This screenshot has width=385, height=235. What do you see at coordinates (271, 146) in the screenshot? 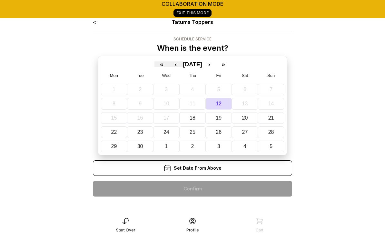
I see `button: October 5, 2025` at bounding box center [271, 146].